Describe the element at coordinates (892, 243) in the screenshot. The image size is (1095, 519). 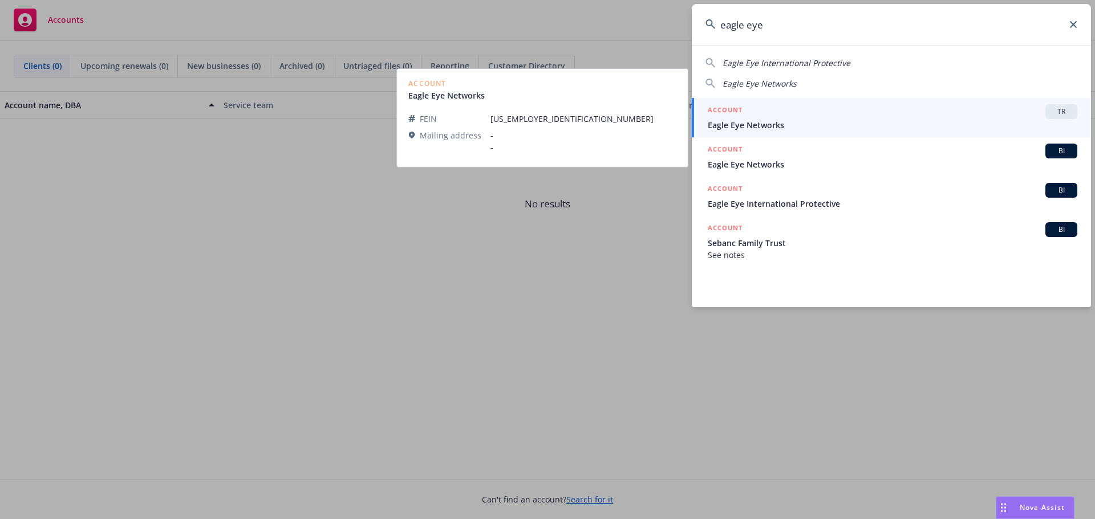
I see `span: Sebanc Family Trust` at that location.